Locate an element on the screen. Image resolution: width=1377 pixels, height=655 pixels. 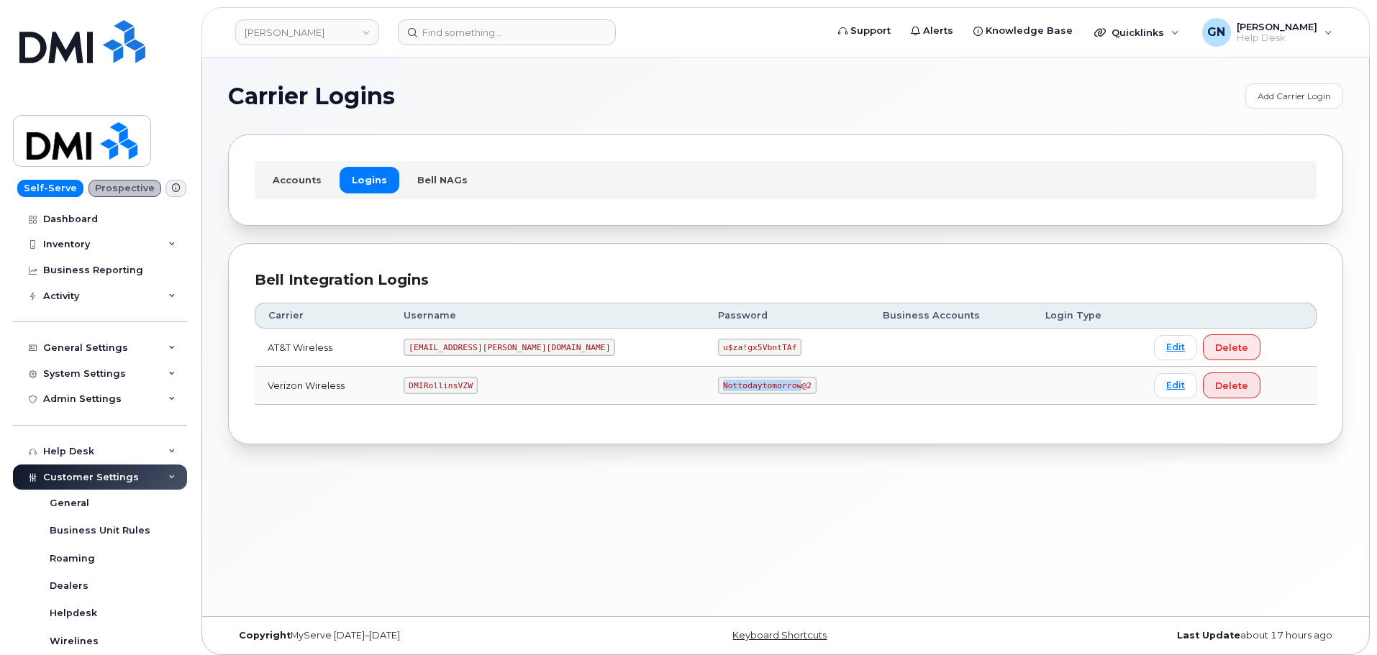
a: Bell NAGs is located at coordinates (442, 180).